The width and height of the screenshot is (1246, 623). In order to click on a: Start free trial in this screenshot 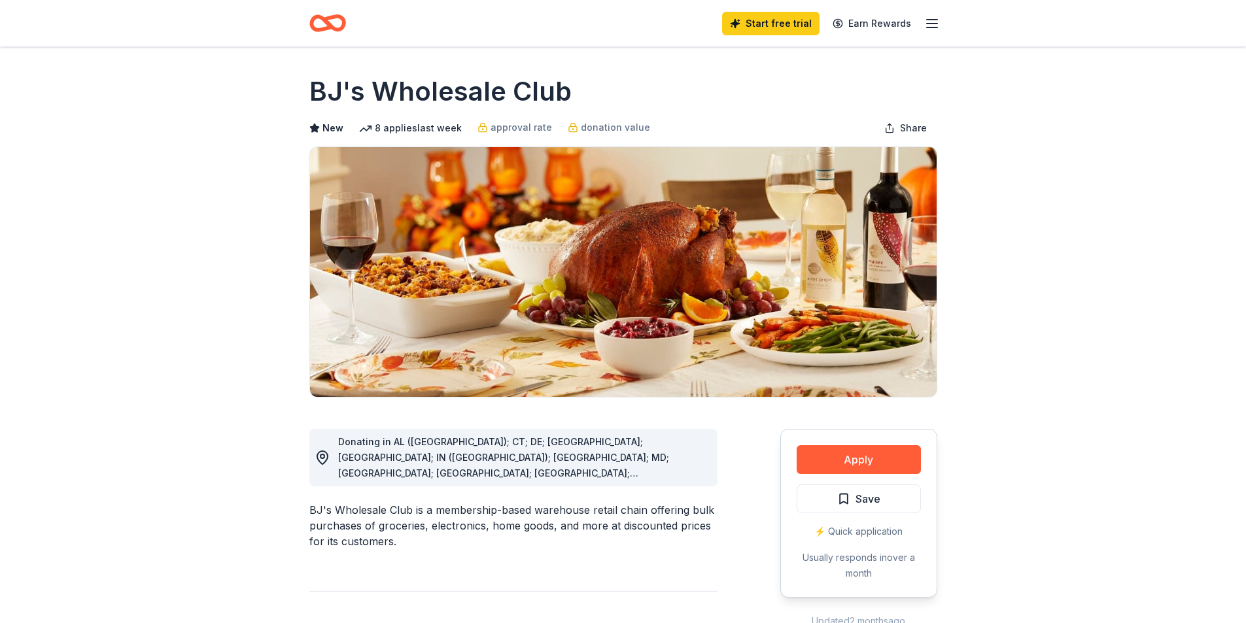, I will do `click(770, 24)`.